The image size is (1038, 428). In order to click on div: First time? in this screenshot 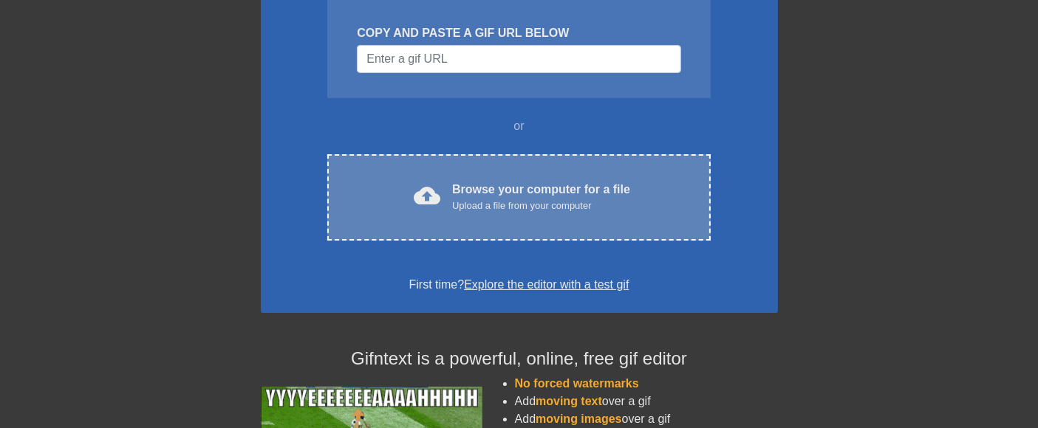, I will do `click(519, 285)`.